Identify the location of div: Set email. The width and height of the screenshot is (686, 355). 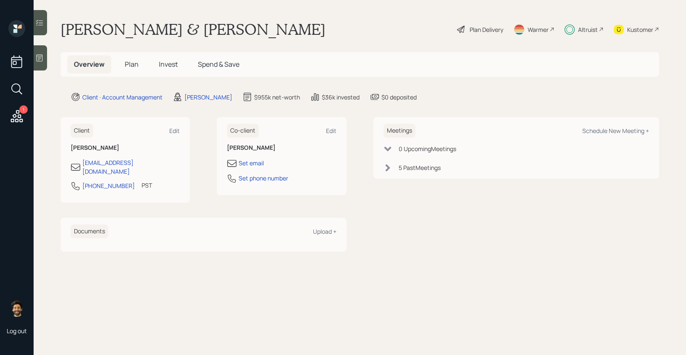
(251, 163).